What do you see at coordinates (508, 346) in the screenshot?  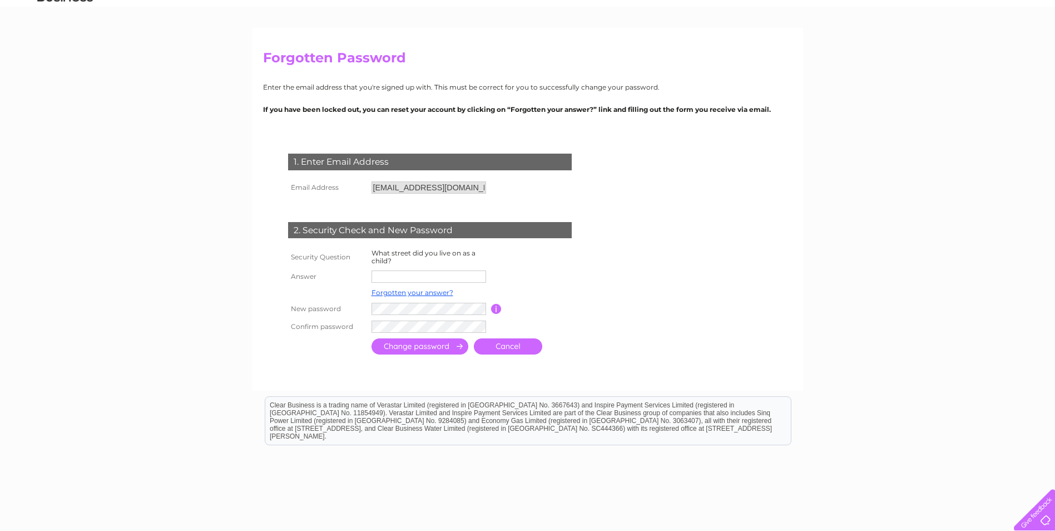 I see `a: Cancel` at bounding box center [508, 346].